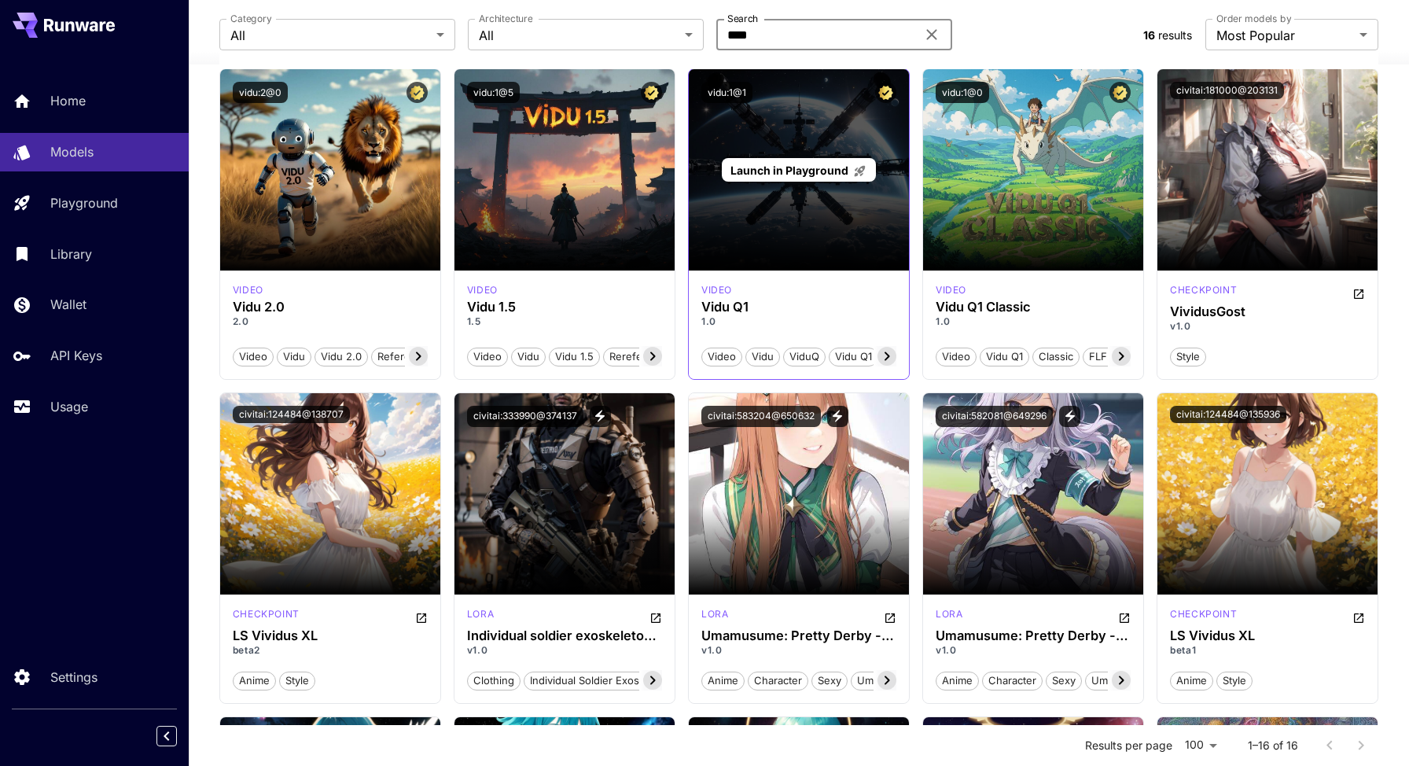 This screenshot has width=1409, height=766. What do you see at coordinates (330, 307) in the screenshot?
I see `div: Vidu 2.0` at bounding box center [330, 307].